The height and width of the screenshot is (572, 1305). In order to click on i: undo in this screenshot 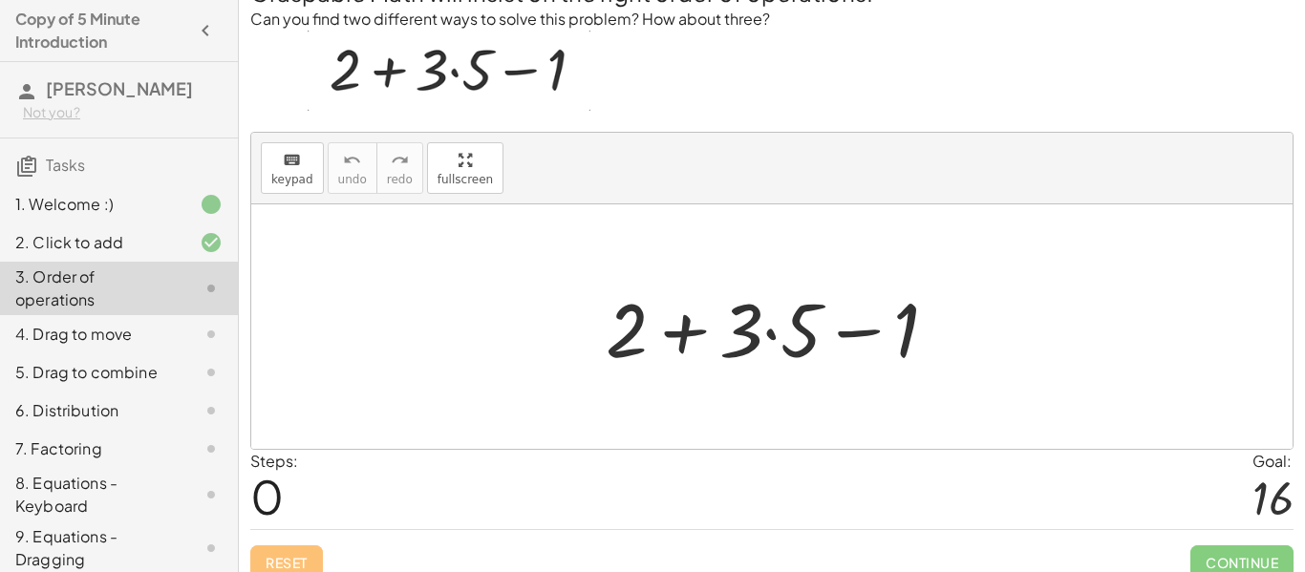, I will do `click(352, 161)`.